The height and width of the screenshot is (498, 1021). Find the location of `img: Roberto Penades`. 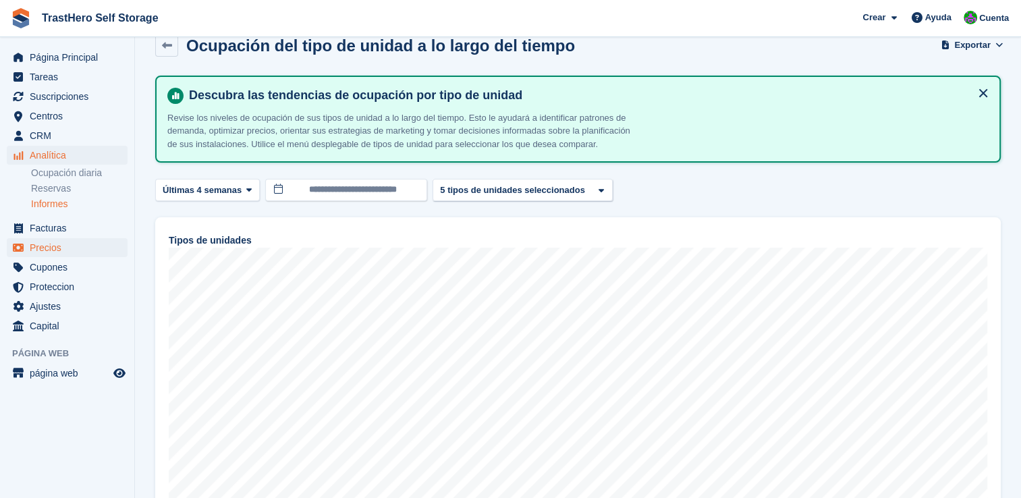

img: Roberto Penades is located at coordinates (970, 18).